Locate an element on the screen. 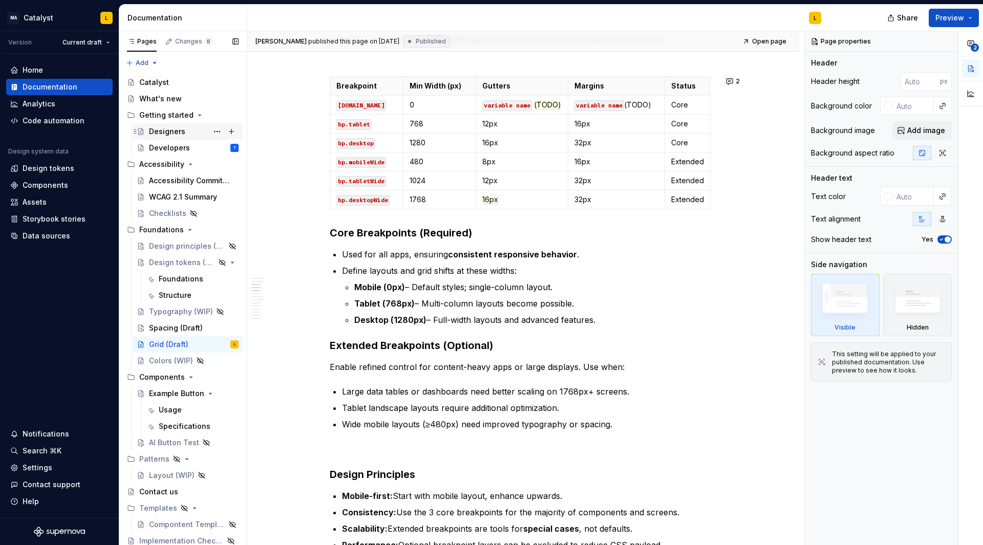 The width and height of the screenshot is (983, 545). a: What's new is located at coordinates (183, 99).